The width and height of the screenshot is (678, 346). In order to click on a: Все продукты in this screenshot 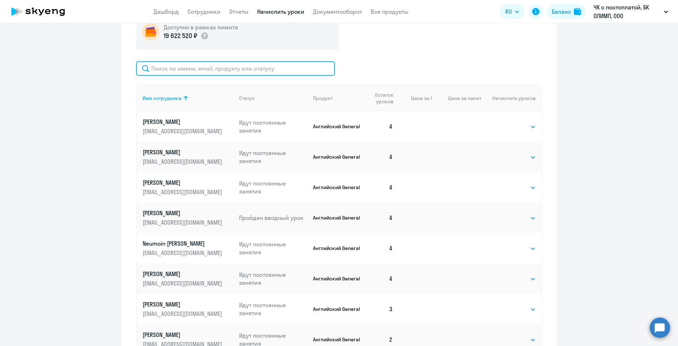, I will do `click(390, 12)`.